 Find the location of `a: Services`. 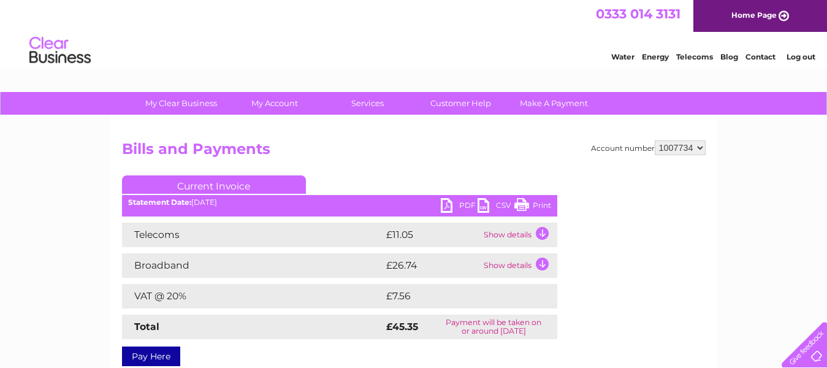

a: Services is located at coordinates (367, 103).